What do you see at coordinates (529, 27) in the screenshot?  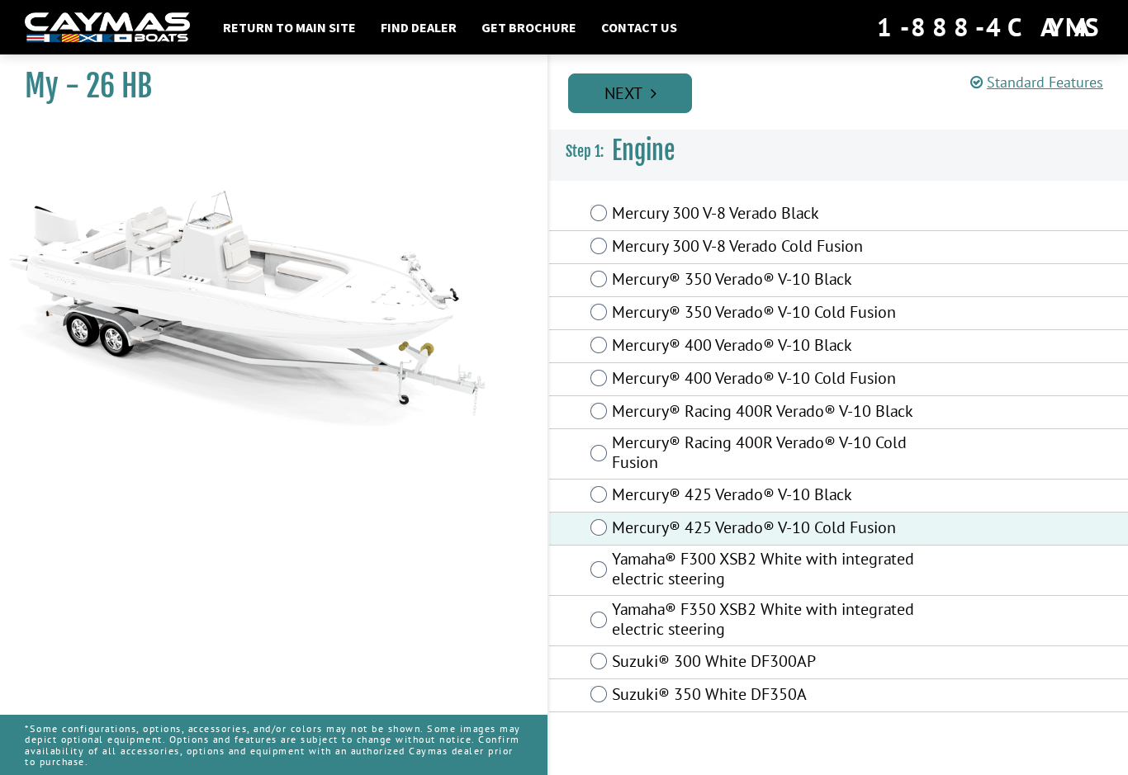 I see `a: Get Brochure` at bounding box center [529, 27].